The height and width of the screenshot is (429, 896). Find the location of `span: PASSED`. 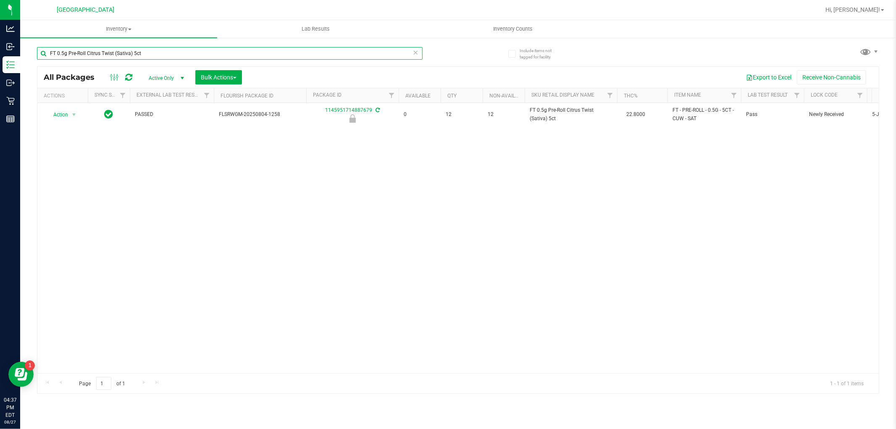

span: PASSED is located at coordinates (172, 114).